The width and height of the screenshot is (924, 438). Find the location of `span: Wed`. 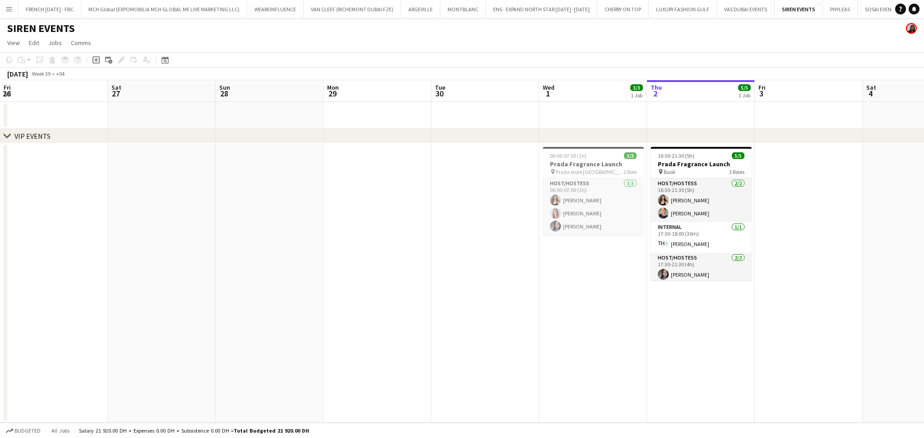

span: Wed is located at coordinates (548, 87).